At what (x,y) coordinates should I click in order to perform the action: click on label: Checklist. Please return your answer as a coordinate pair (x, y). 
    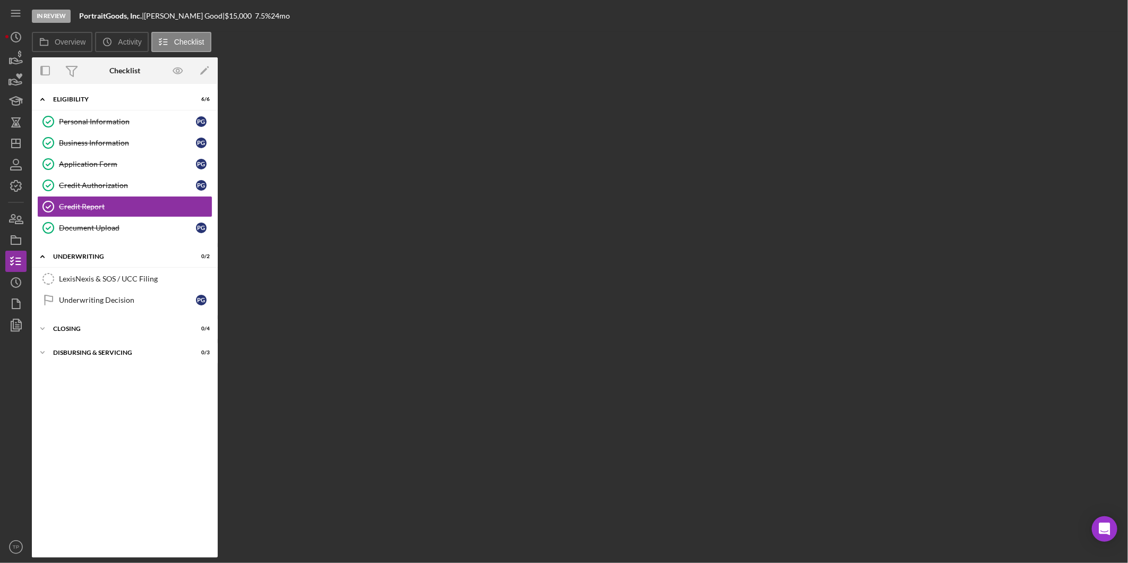
    Looking at the image, I should click on (189, 42).